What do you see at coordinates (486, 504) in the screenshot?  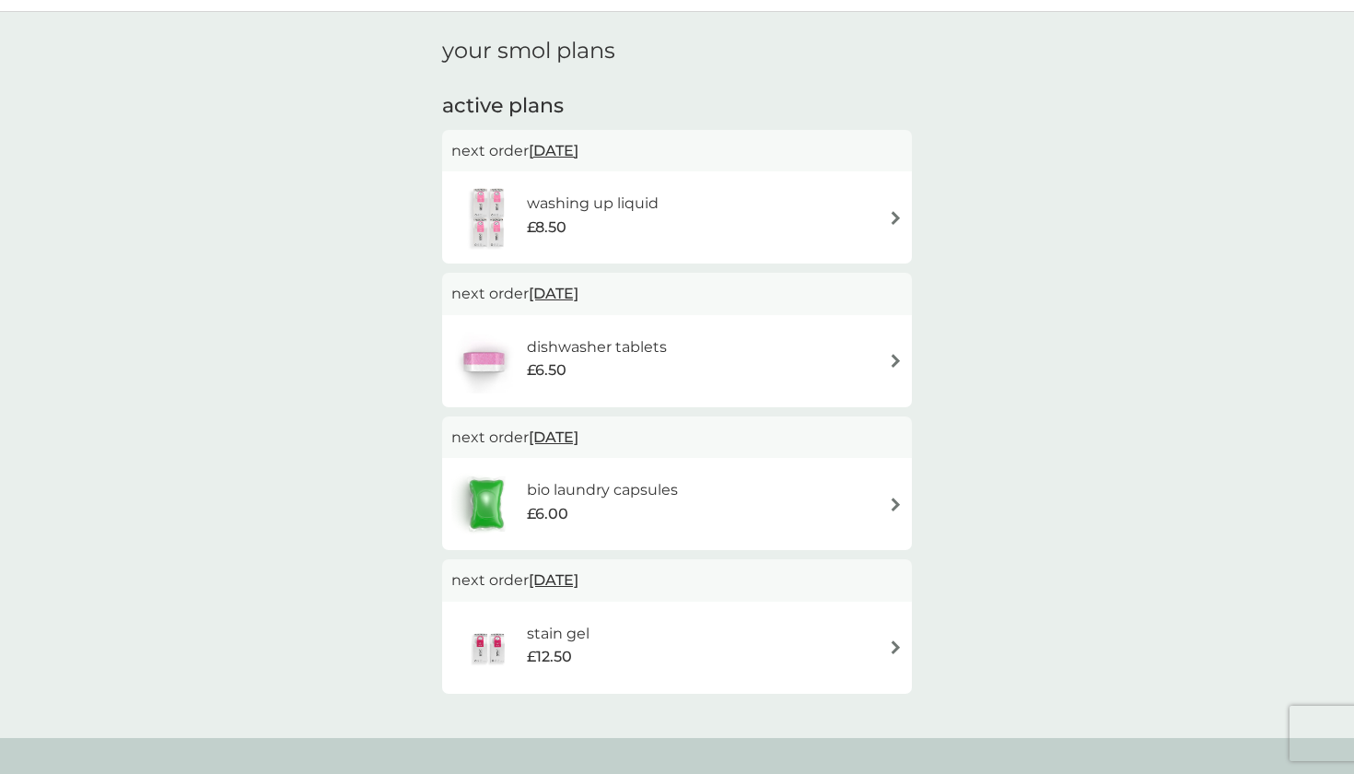 I see `img: bio laundry capsules` at bounding box center [486, 504].